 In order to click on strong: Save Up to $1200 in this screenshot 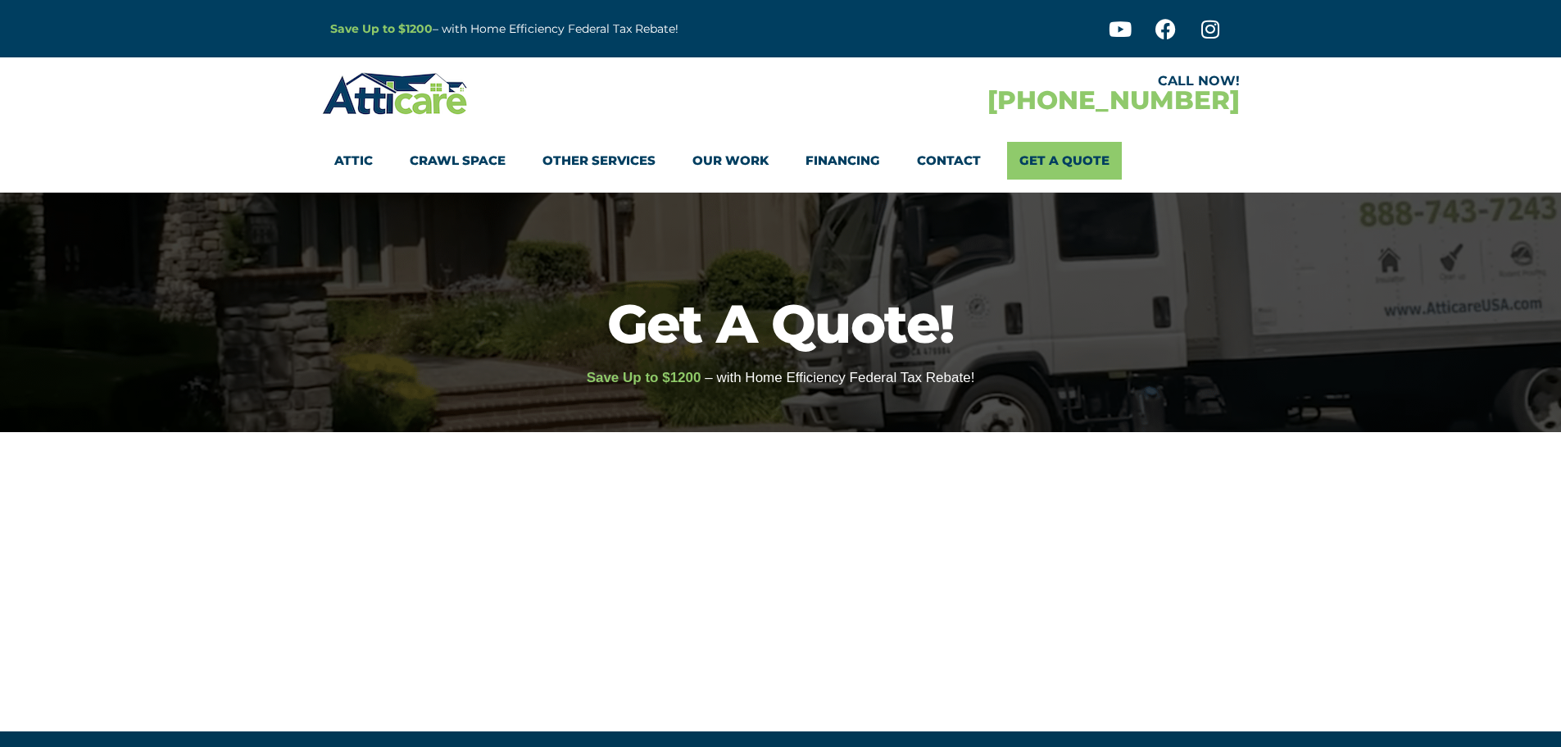, I will do `click(381, 29)`.